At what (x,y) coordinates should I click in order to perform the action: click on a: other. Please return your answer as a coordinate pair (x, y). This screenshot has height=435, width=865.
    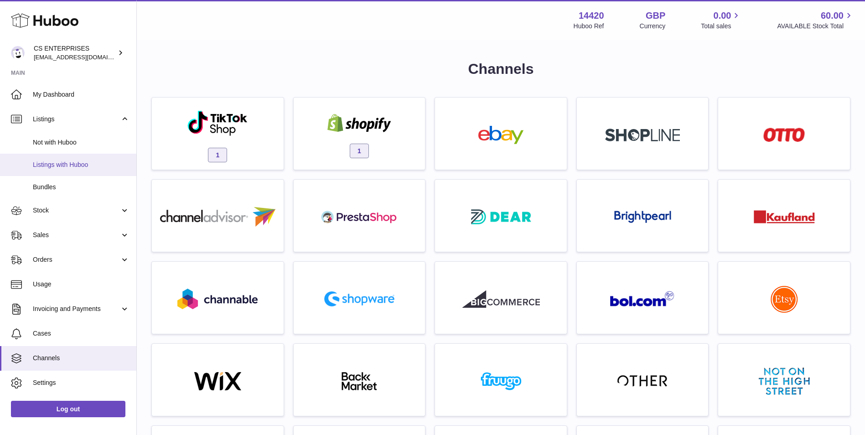
    Looking at the image, I should click on (642, 380).